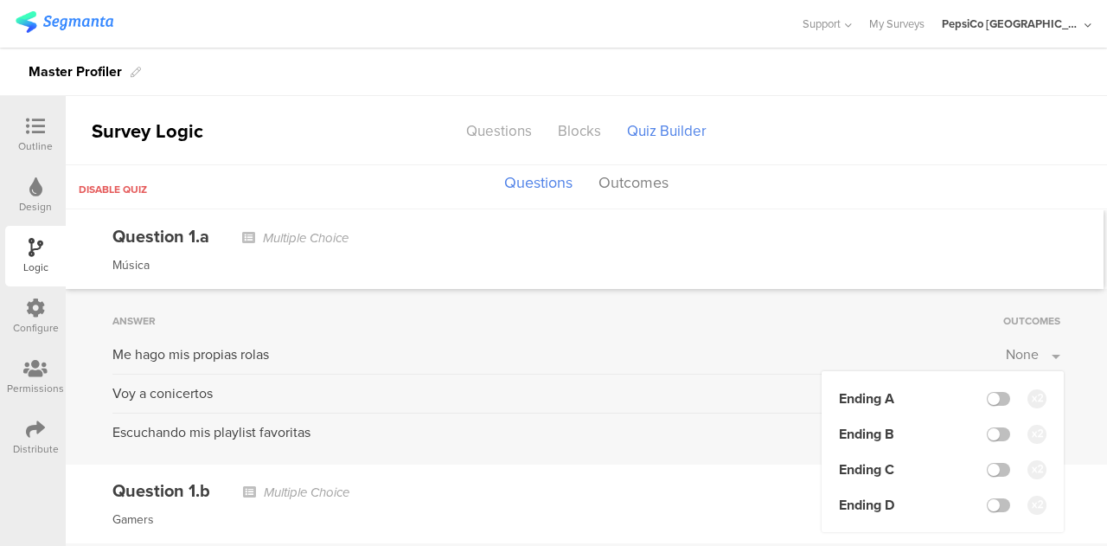 This screenshot has width=1107, height=546. What do you see at coordinates (559, 355) in the screenshot?
I see `div: Me hago mis propias rolas` at bounding box center [559, 355].